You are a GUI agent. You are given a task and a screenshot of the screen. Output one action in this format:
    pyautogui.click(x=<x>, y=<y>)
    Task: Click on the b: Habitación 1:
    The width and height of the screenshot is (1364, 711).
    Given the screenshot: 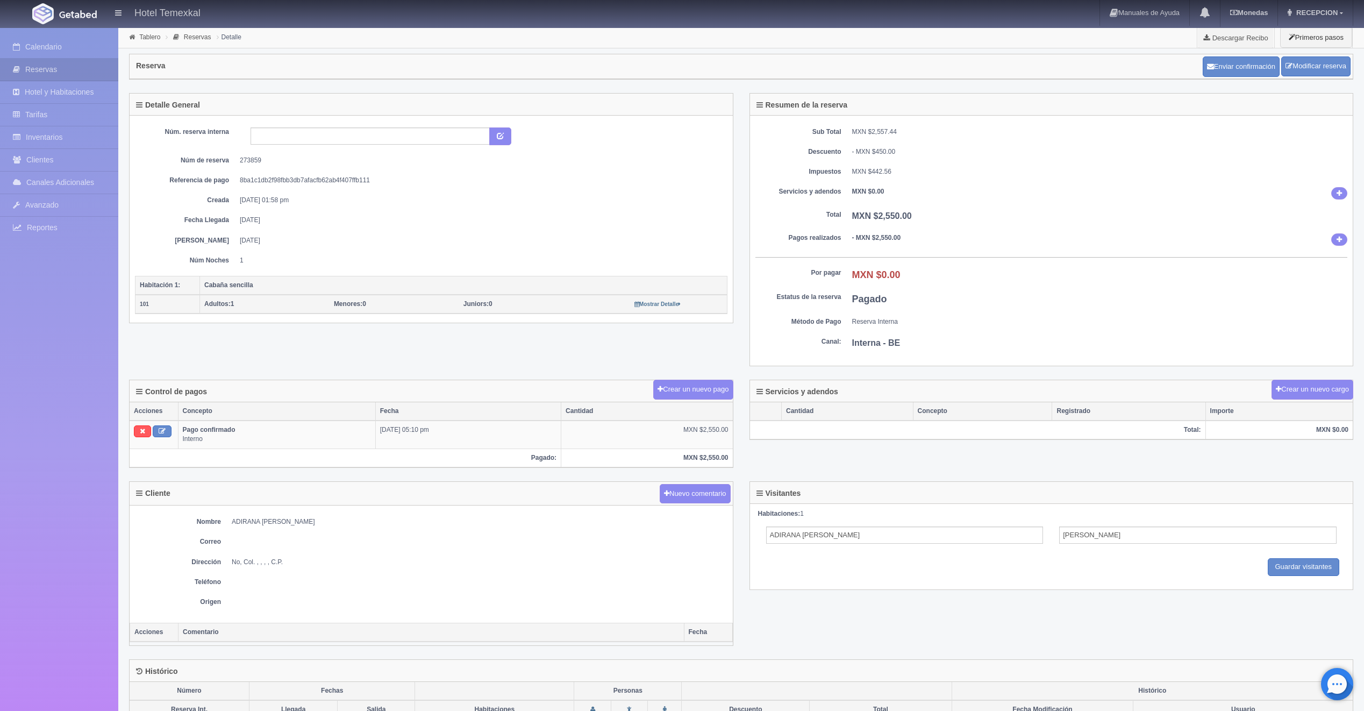 What is the action you would take?
    pyautogui.click(x=160, y=285)
    